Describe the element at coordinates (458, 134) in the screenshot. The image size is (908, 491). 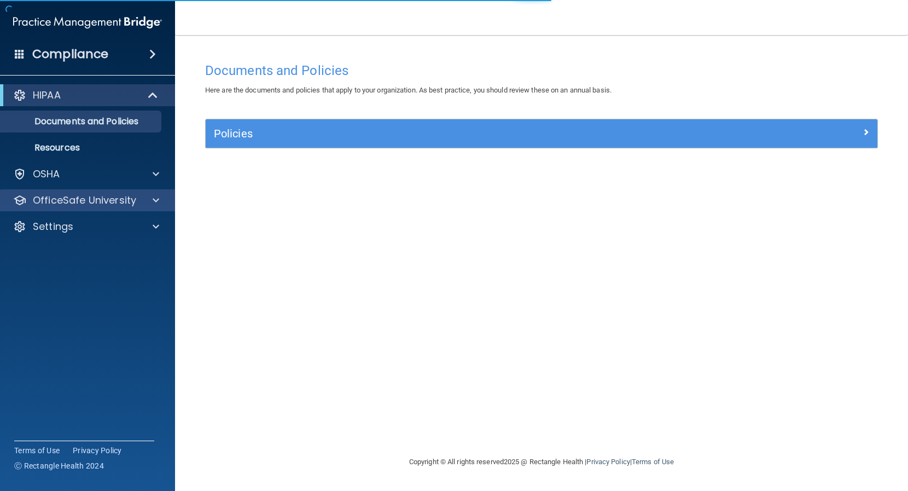
I see `h5: Policies` at that location.